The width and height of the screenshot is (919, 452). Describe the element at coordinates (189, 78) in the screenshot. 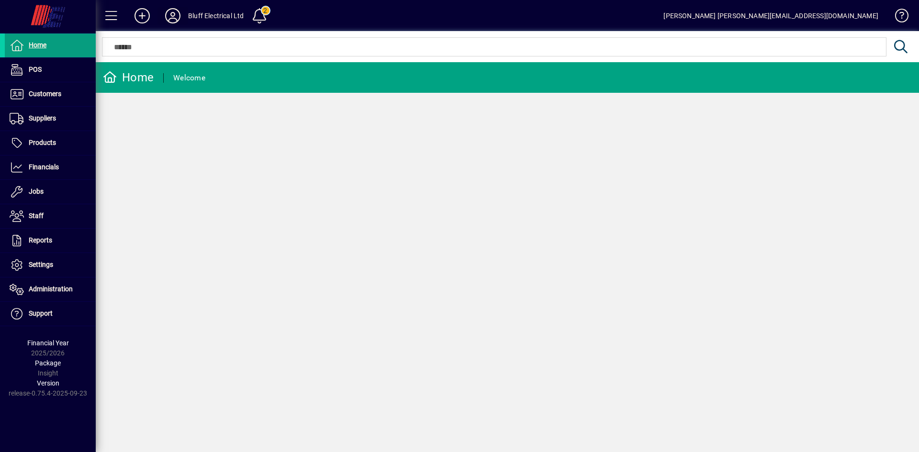

I see `div: Welcome` at that location.